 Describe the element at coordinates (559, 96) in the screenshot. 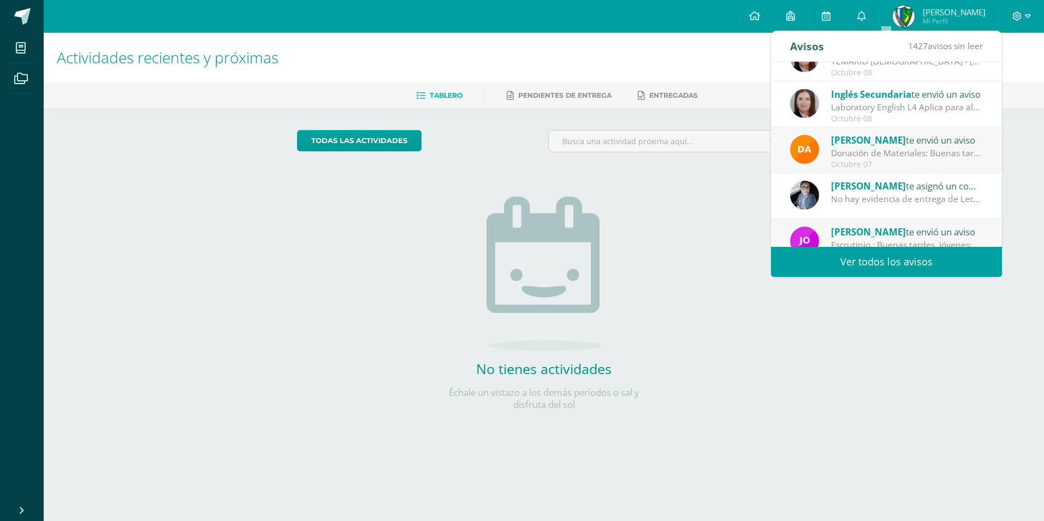

I see `a: Pendientes de entrega` at that location.